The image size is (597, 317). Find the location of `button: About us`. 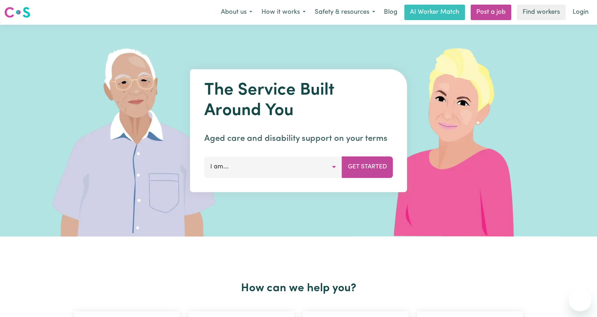

button: About us is located at coordinates (236, 12).